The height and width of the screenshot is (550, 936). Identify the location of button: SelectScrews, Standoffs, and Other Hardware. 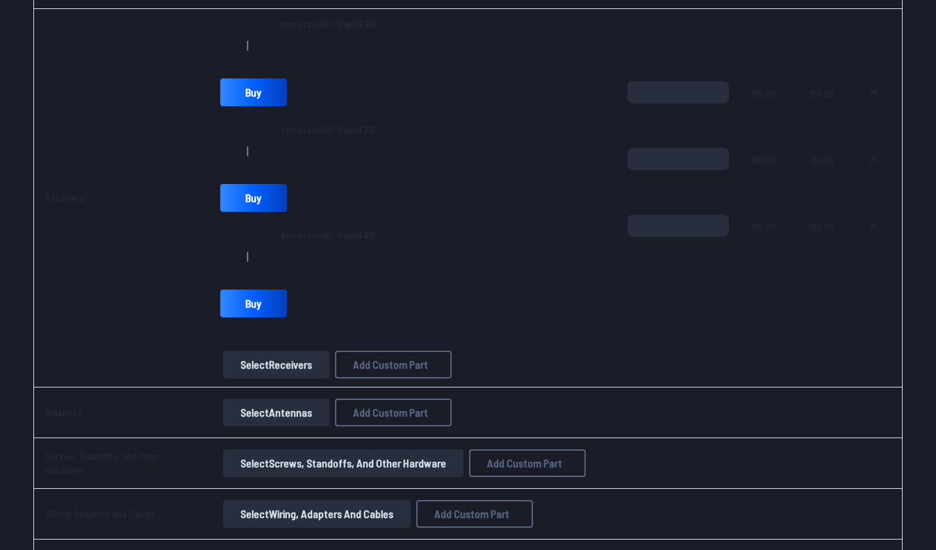
(343, 463).